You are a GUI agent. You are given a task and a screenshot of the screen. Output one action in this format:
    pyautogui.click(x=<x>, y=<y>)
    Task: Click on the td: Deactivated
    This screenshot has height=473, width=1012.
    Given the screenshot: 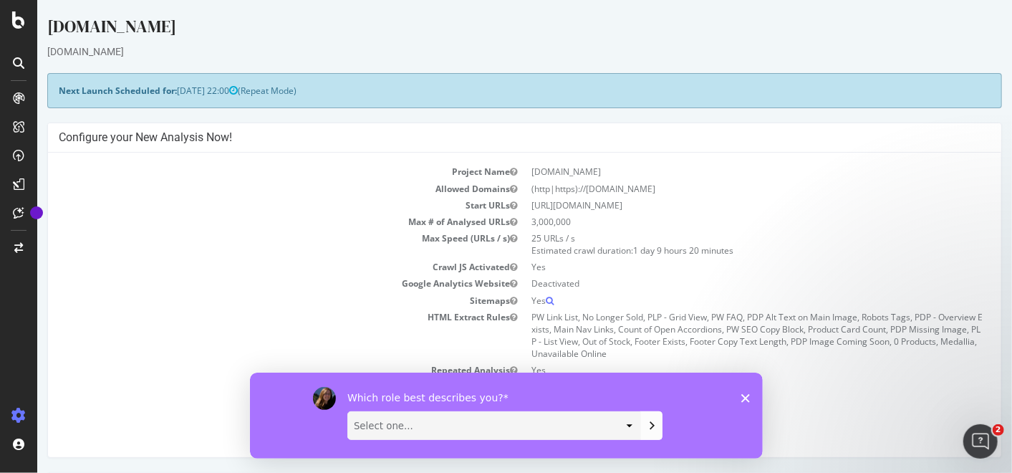 What is the action you would take?
    pyautogui.click(x=721, y=283)
    